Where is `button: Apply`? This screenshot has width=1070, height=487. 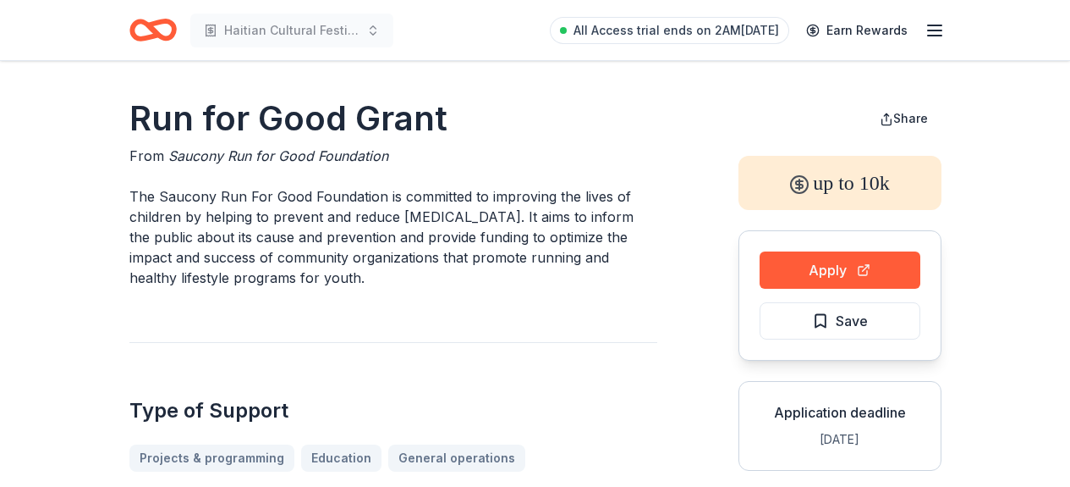 button: Apply is located at coordinates (840, 270).